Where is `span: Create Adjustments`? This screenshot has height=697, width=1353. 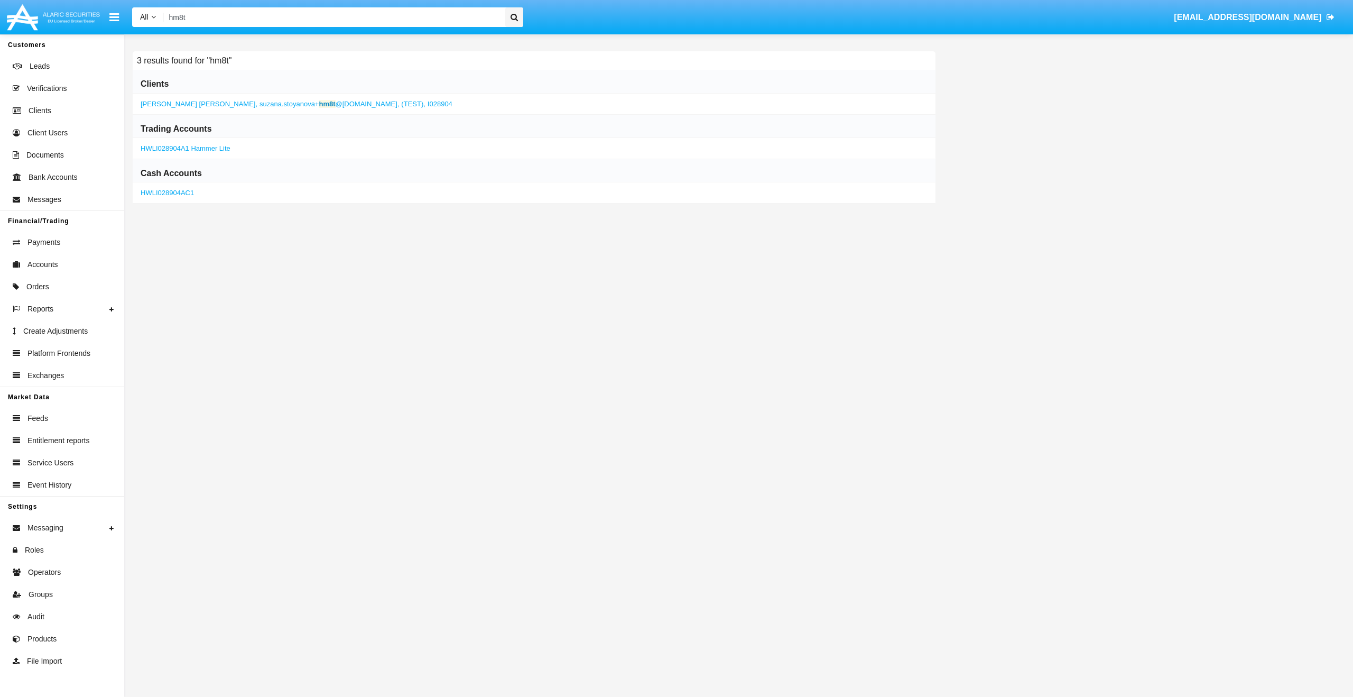
span: Create Adjustments is located at coordinates (55, 331).